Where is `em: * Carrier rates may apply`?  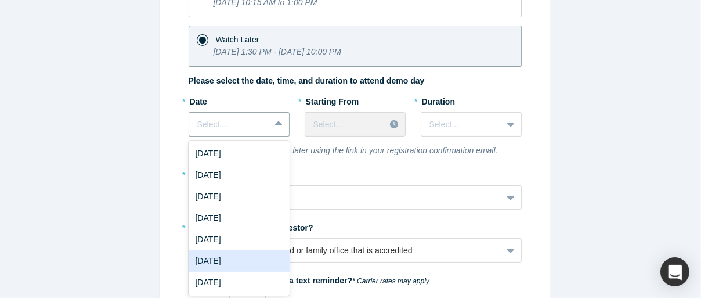
em: * Carrier rates may apply is located at coordinates (390, 281).